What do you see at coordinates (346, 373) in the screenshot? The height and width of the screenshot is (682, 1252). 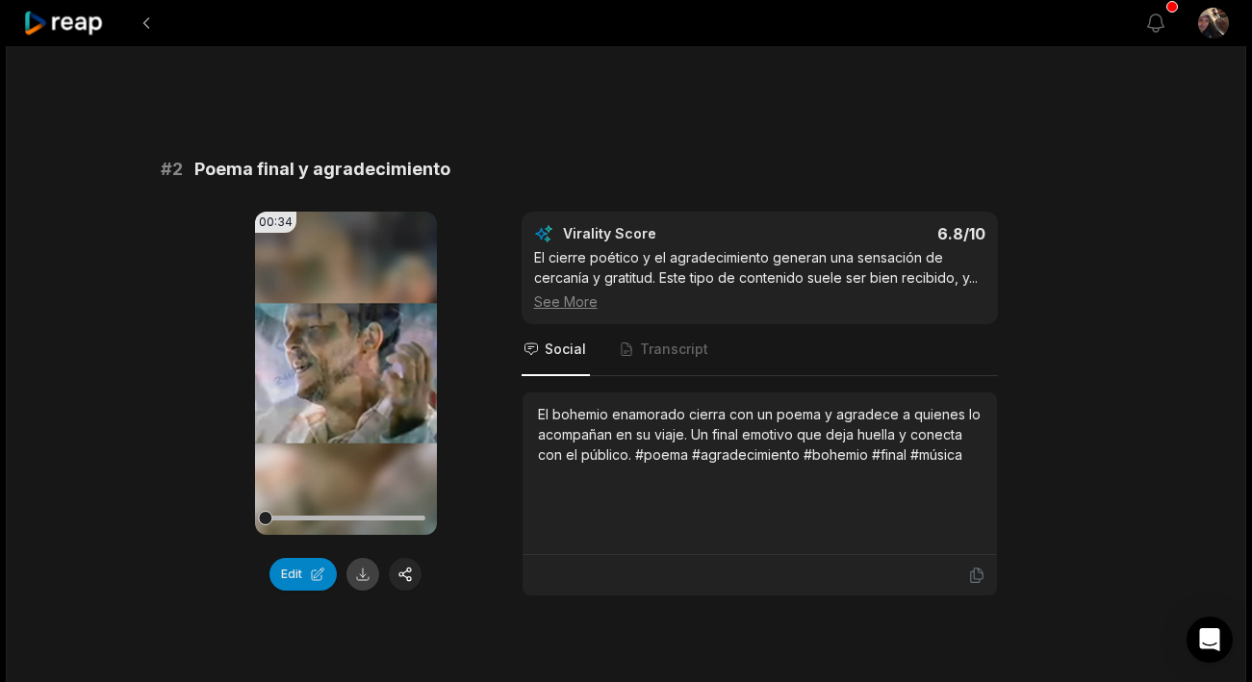 I see `video: Your browser does not support mp4 format.` at bounding box center [346, 373].